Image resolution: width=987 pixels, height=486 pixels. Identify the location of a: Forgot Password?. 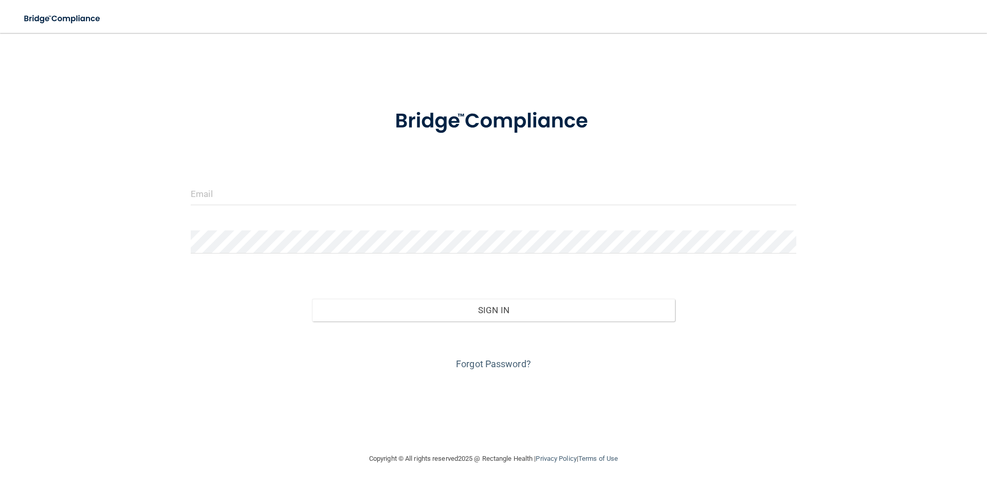
(494, 364).